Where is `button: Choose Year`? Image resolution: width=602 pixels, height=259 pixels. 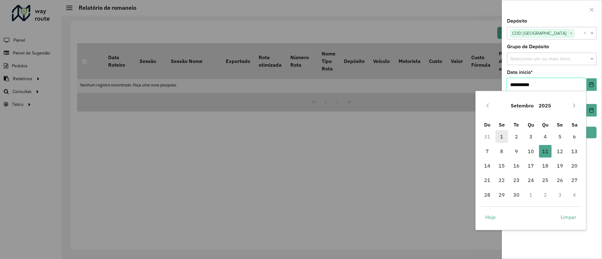 button: Choose Year is located at coordinates (545, 106).